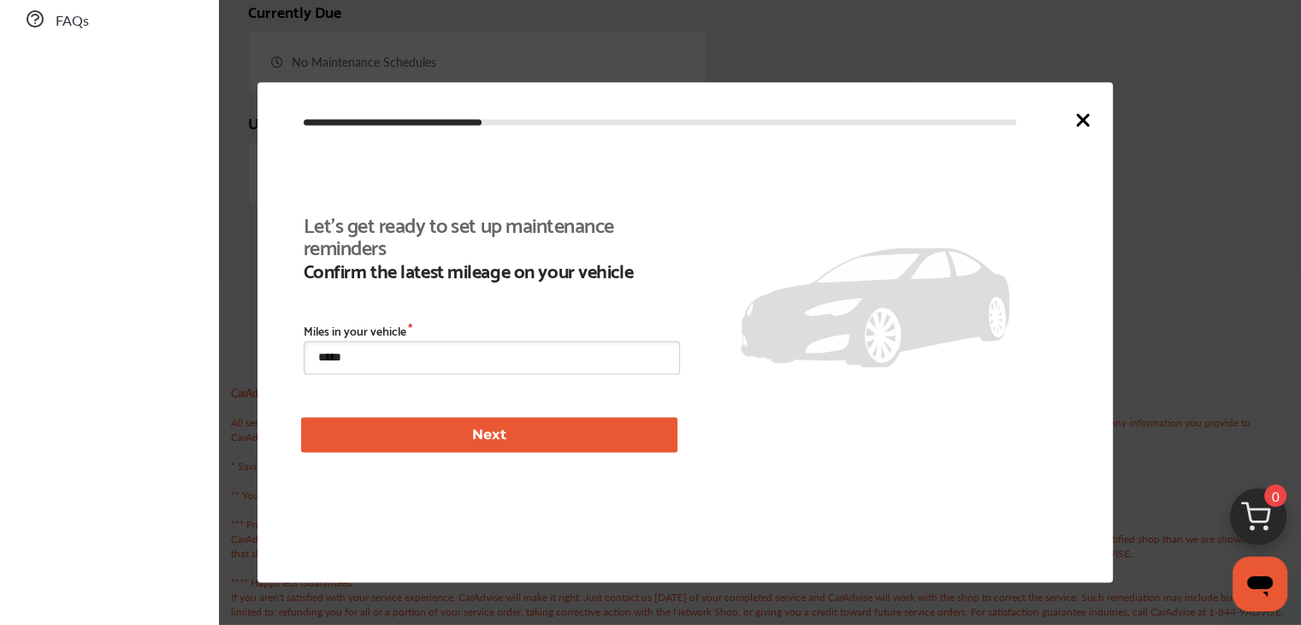 The height and width of the screenshot is (625, 1301). What do you see at coordinates (492, 330) in the screenshot?
I see `label: Miles in your vehicle` at bounding box center [492, 330].